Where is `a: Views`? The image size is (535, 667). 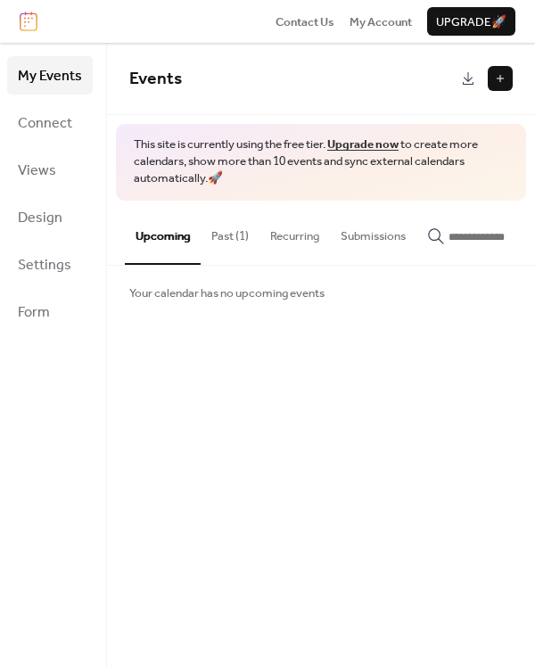 a: Views is located at coordinates (50, 169).